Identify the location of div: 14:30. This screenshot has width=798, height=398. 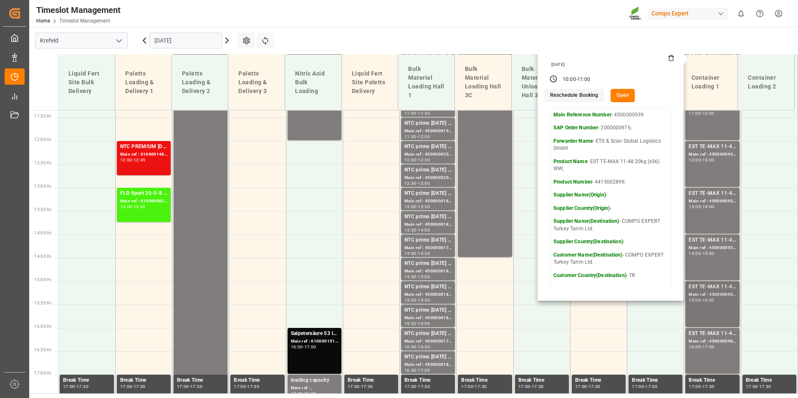
(410, 277).